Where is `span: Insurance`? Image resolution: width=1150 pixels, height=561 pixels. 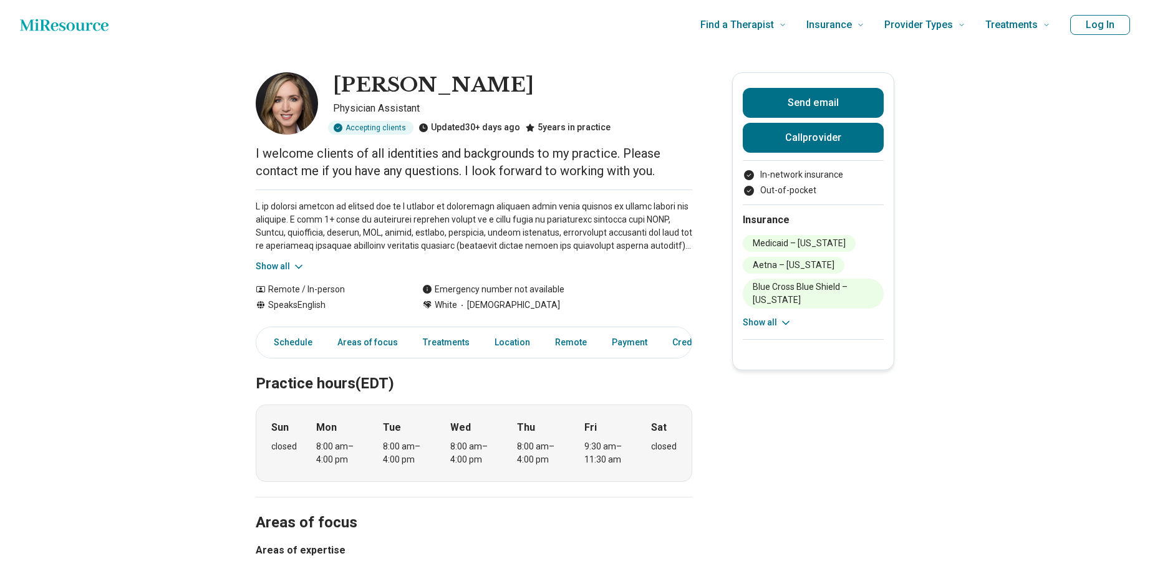 span: Insurance is located at coordinates (829, 25).